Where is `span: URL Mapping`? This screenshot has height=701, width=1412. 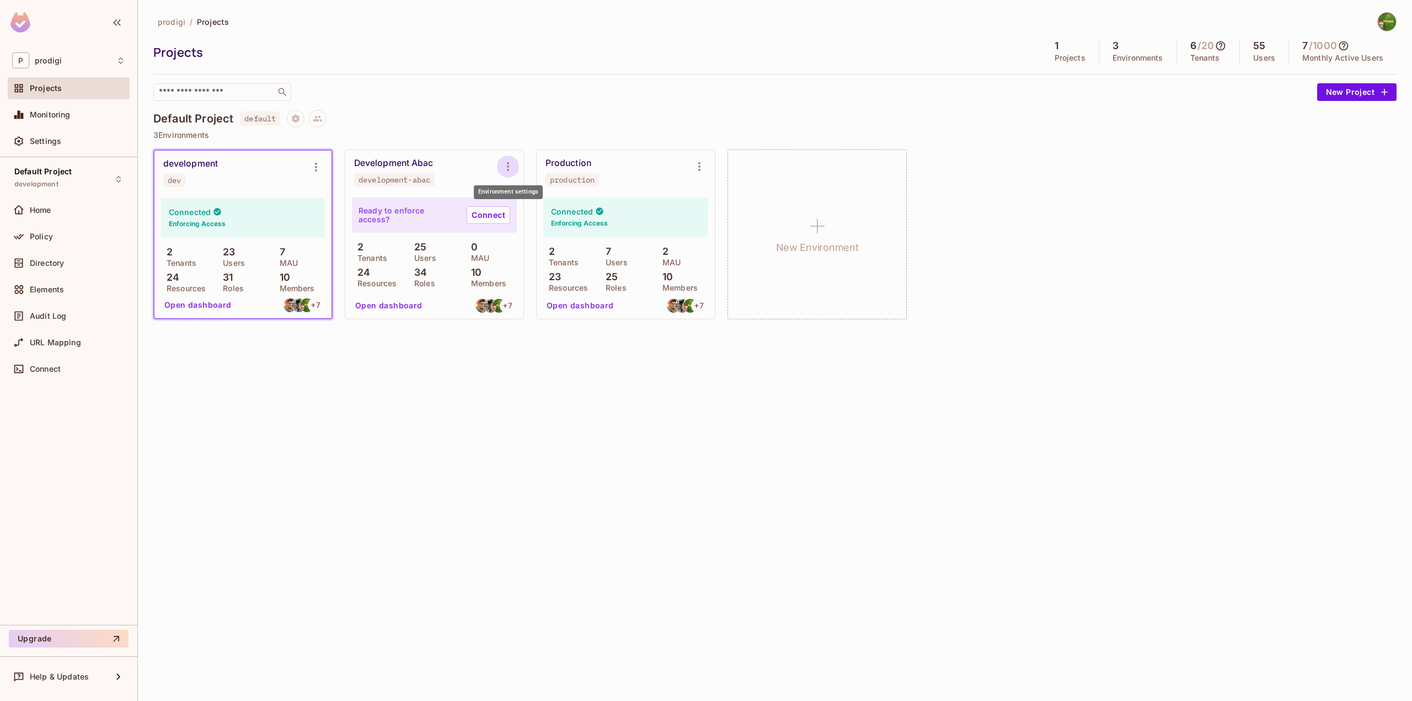
span: URL Mapping is located at coordinates (55, 342).